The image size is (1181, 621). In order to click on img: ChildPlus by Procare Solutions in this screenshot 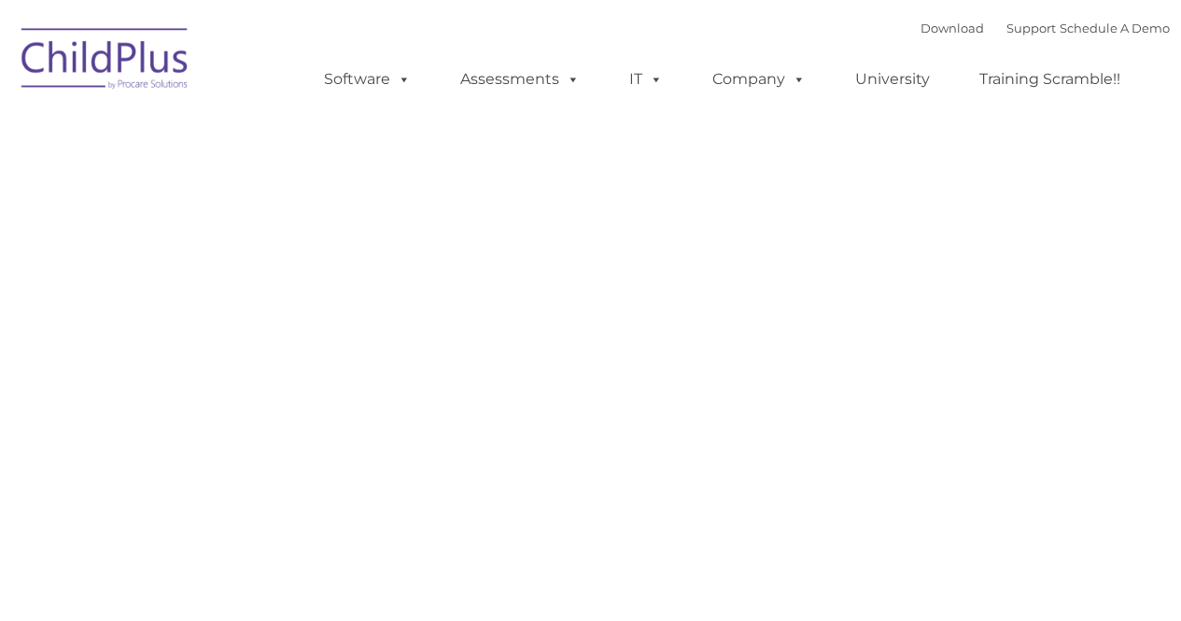, I will do `click(106, 62)`.